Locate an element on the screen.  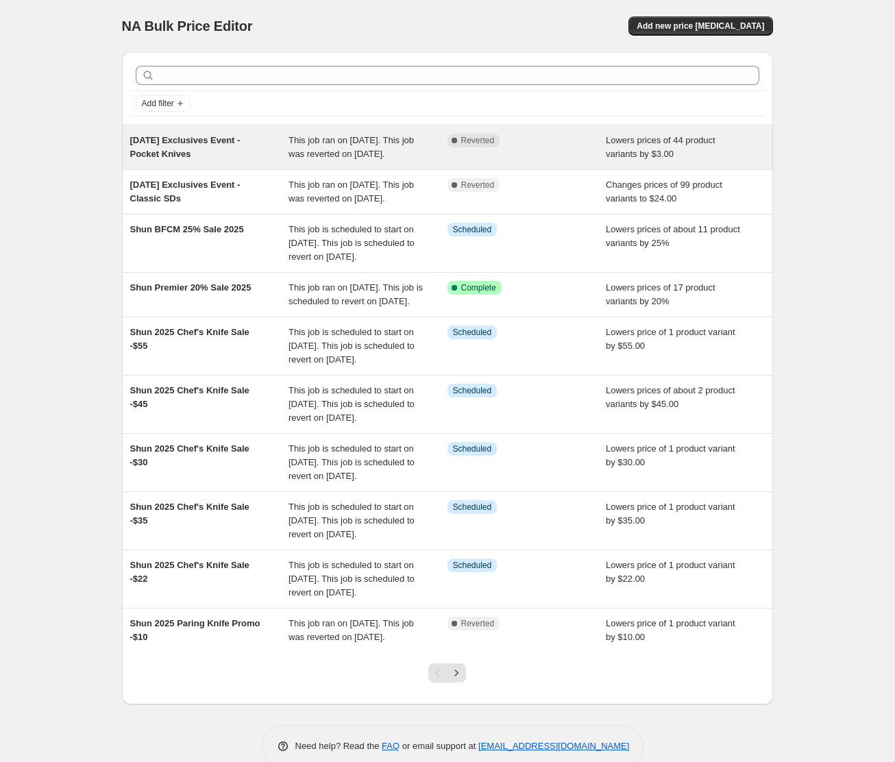
span: Lowers prices of 44 product variants by $3.00 is located at coordinates (661, 147).